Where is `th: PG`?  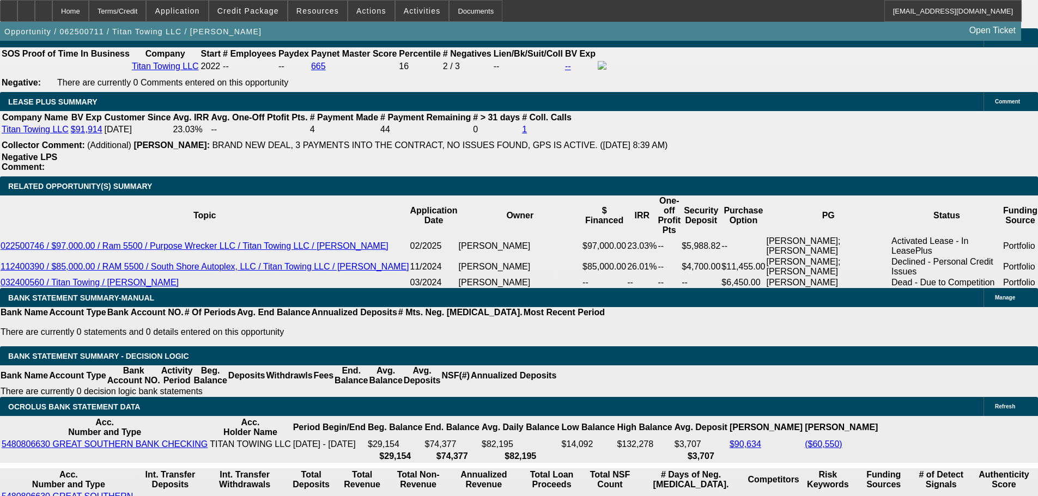
th: PG is located at coordinates (828, 216).